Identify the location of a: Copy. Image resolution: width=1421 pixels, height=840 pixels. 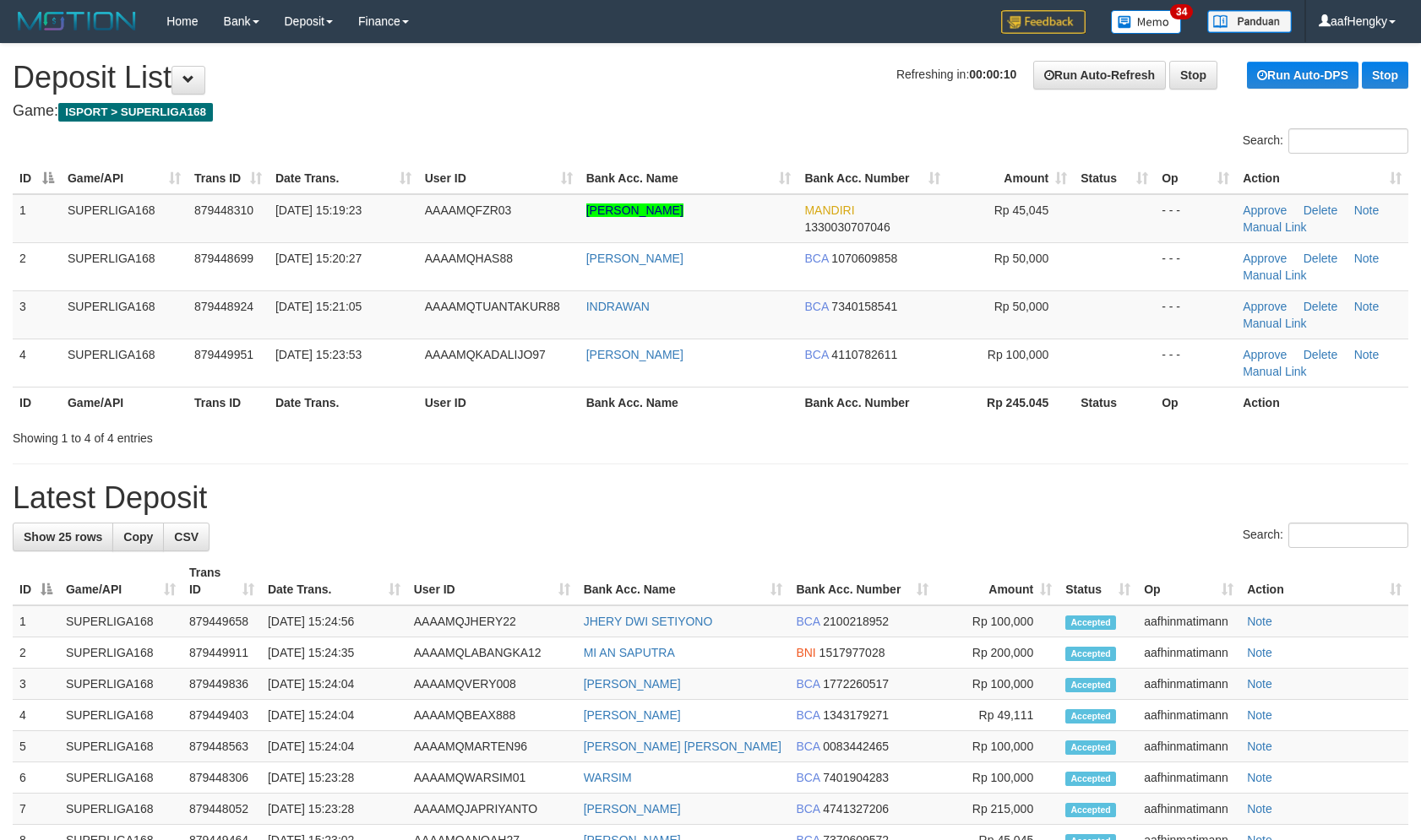
(138, 537).